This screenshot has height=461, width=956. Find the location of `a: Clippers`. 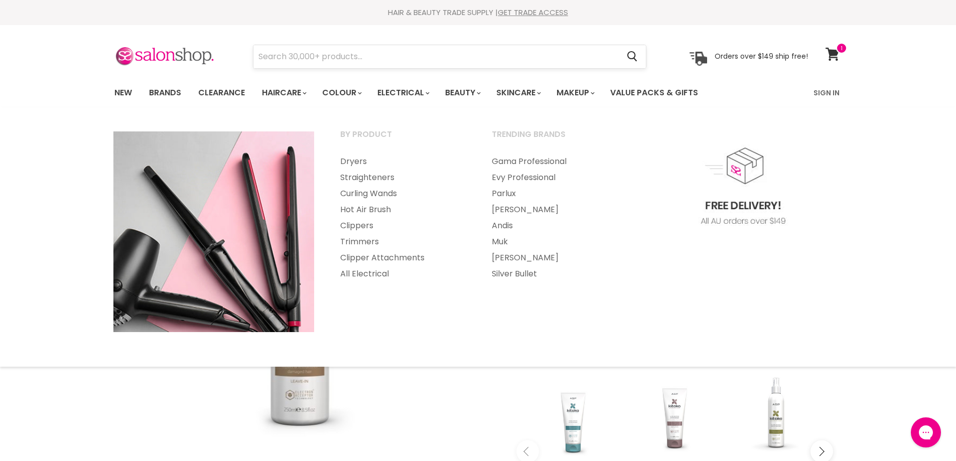

a: Clippers is located at coordinates (402, 226).